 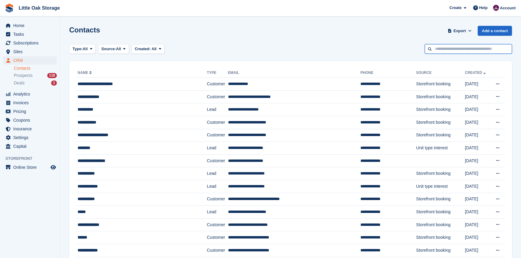 I want to click on th: Phone, so click(x=388, y=73).